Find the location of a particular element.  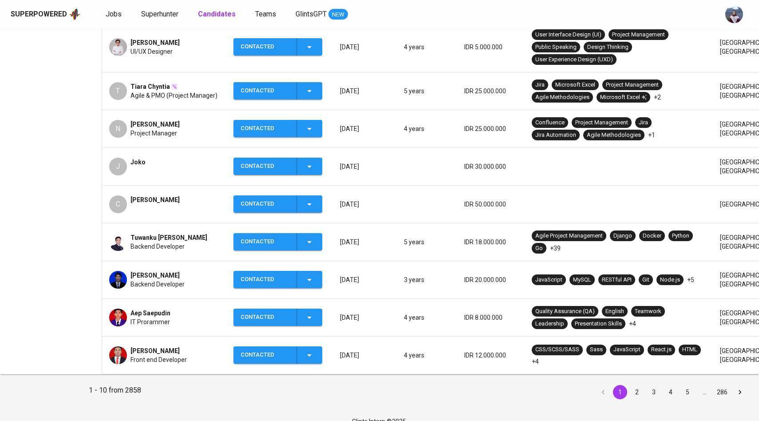

div: Superpowered is located at coordinates (39, 14).